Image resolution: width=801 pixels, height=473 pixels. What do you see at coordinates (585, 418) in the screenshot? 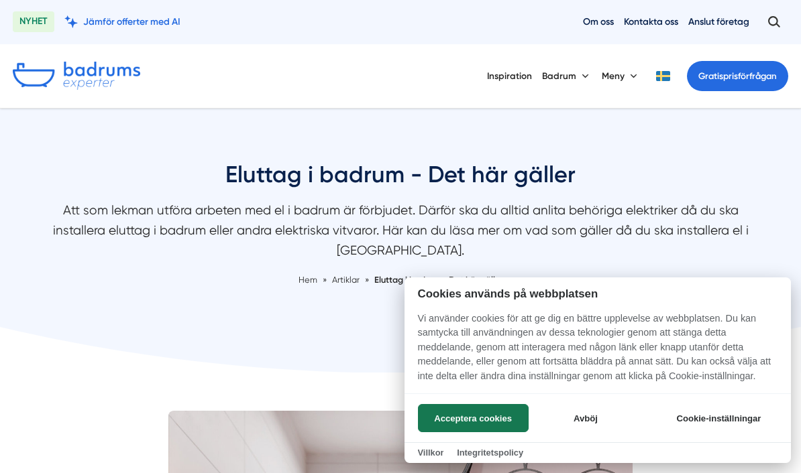
I see `button: Avböj` at bounding box center [585, 418].